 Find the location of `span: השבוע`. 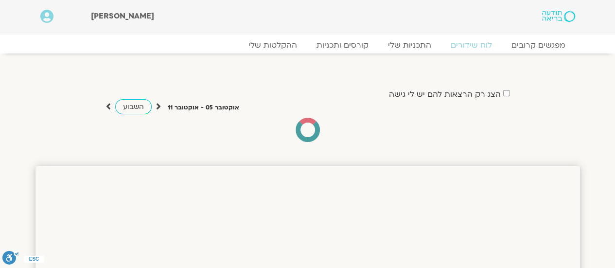

span: השבוע is located at coordinates (133, 106).